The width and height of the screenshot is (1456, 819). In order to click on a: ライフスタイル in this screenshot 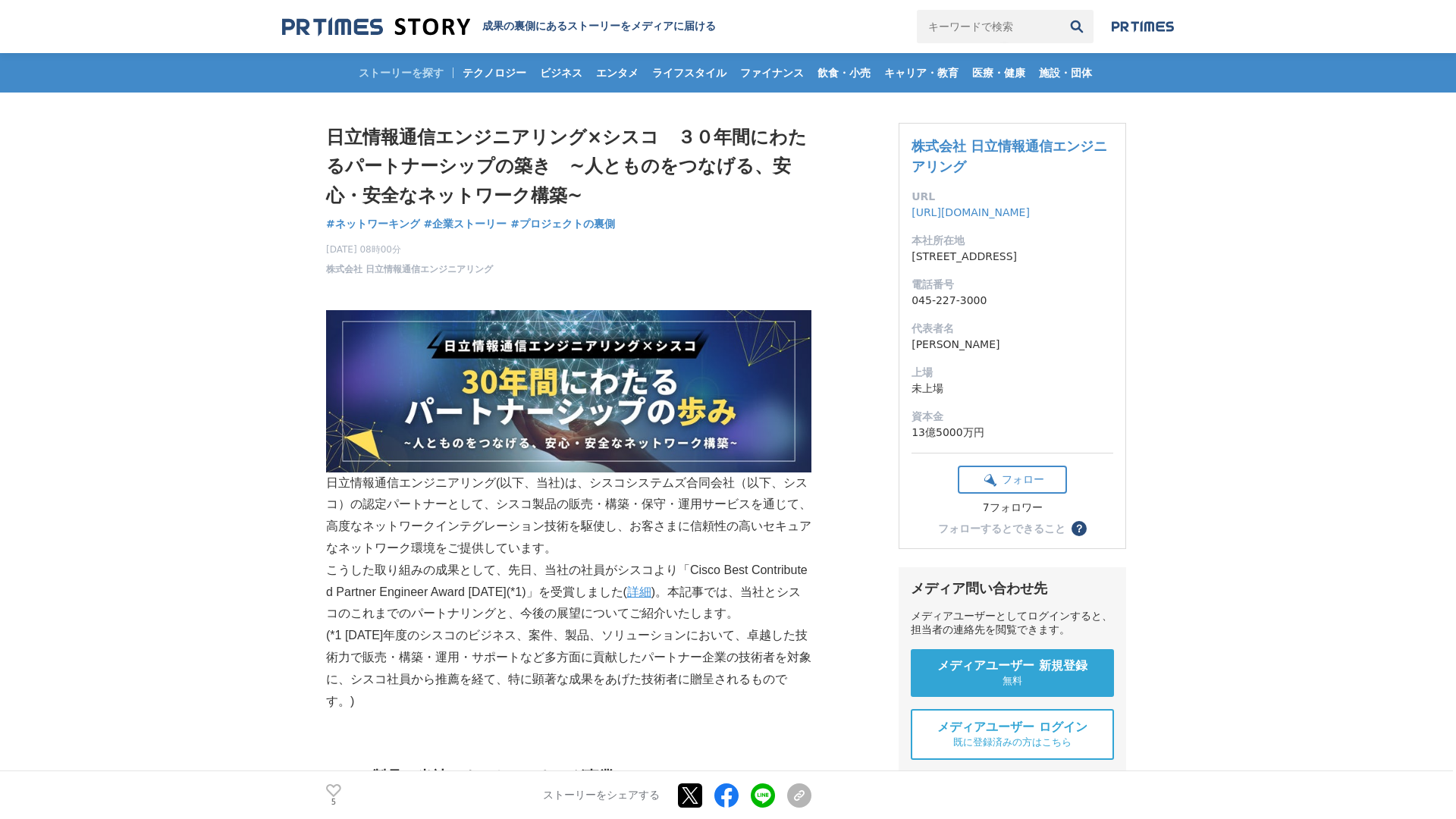, I will do `click(689, 73)`.